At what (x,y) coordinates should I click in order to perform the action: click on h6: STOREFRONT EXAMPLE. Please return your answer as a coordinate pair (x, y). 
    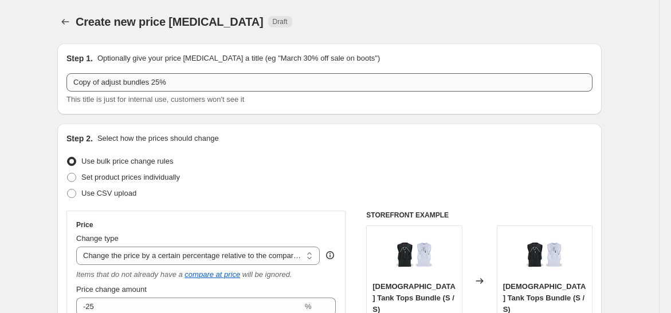
    Looking at the image, I should click on (479, 215).